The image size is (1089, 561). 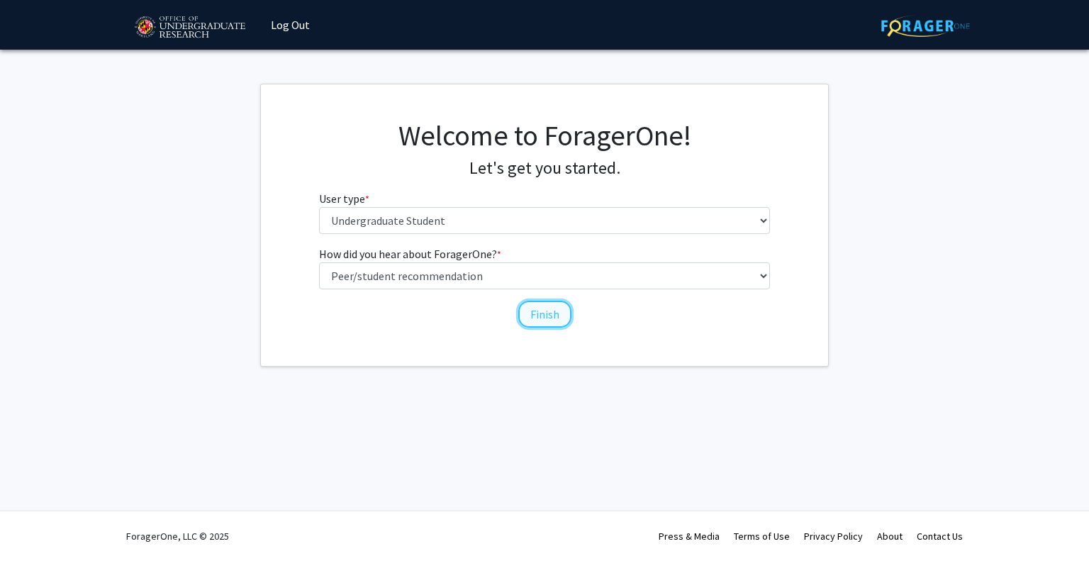 I want to click on h1: Welcome to ForagerOne!, so click(x=545, y=135).